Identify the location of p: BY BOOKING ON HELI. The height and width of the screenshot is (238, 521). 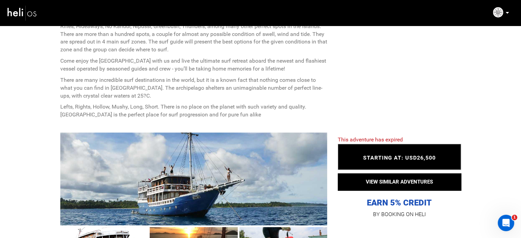
(399, 214).